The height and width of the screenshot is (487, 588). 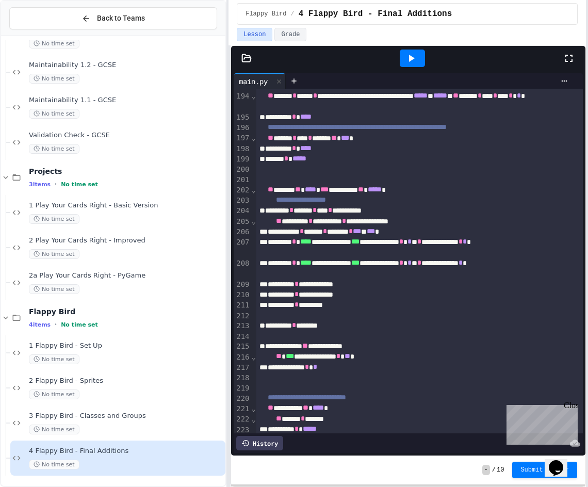 I want to click on span: 1 Play Your Cards Right - Basic Version, so click(x=126, y=205).